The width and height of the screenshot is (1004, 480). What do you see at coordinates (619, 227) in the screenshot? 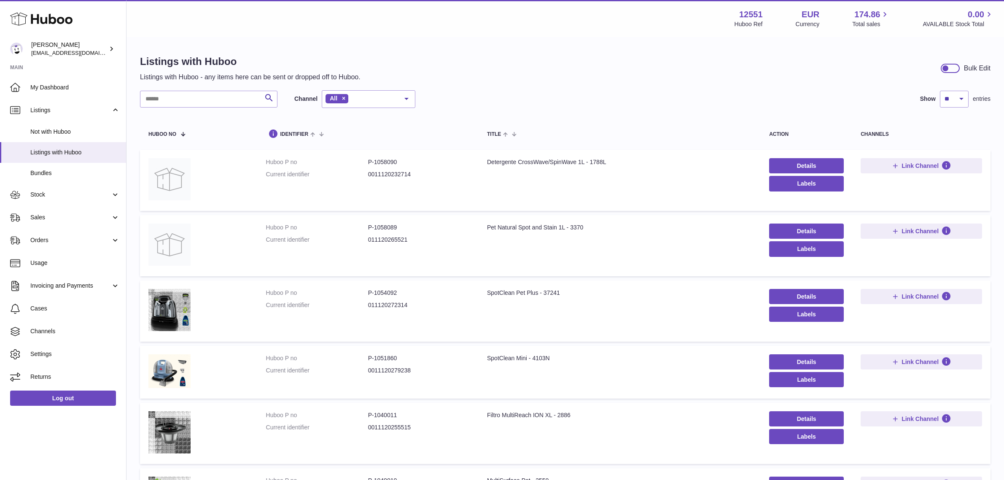
I see `div: Pet Natural Spot and Stain 1L - 3370` at bounding box center [619, 227].